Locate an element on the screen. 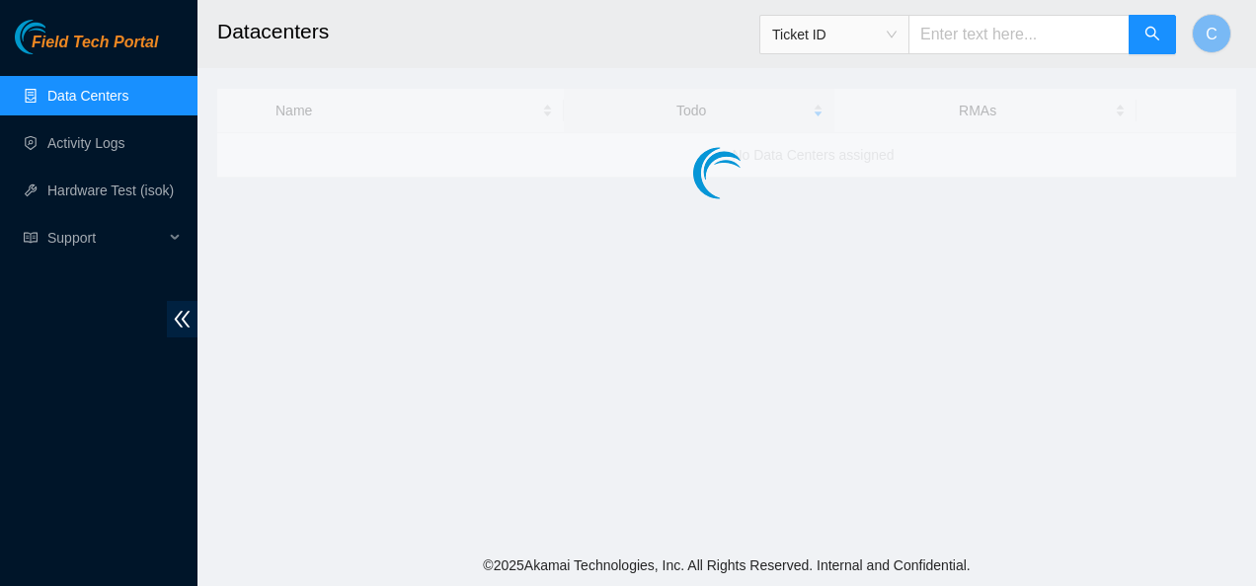  span: Support is located at coordinates (106, 238).